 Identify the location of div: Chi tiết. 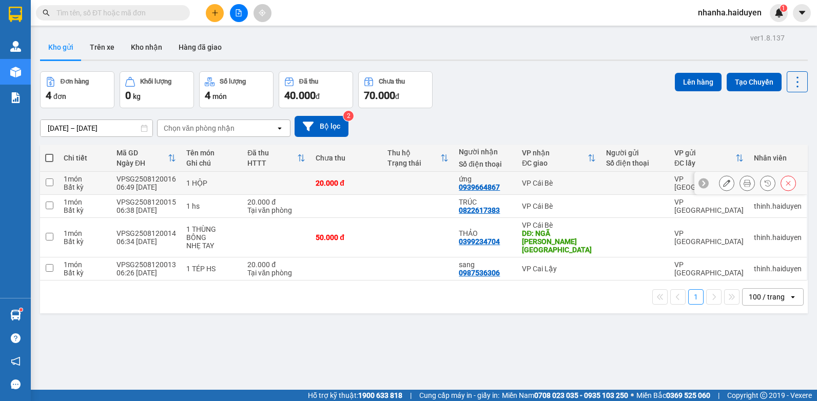
(85, 158).